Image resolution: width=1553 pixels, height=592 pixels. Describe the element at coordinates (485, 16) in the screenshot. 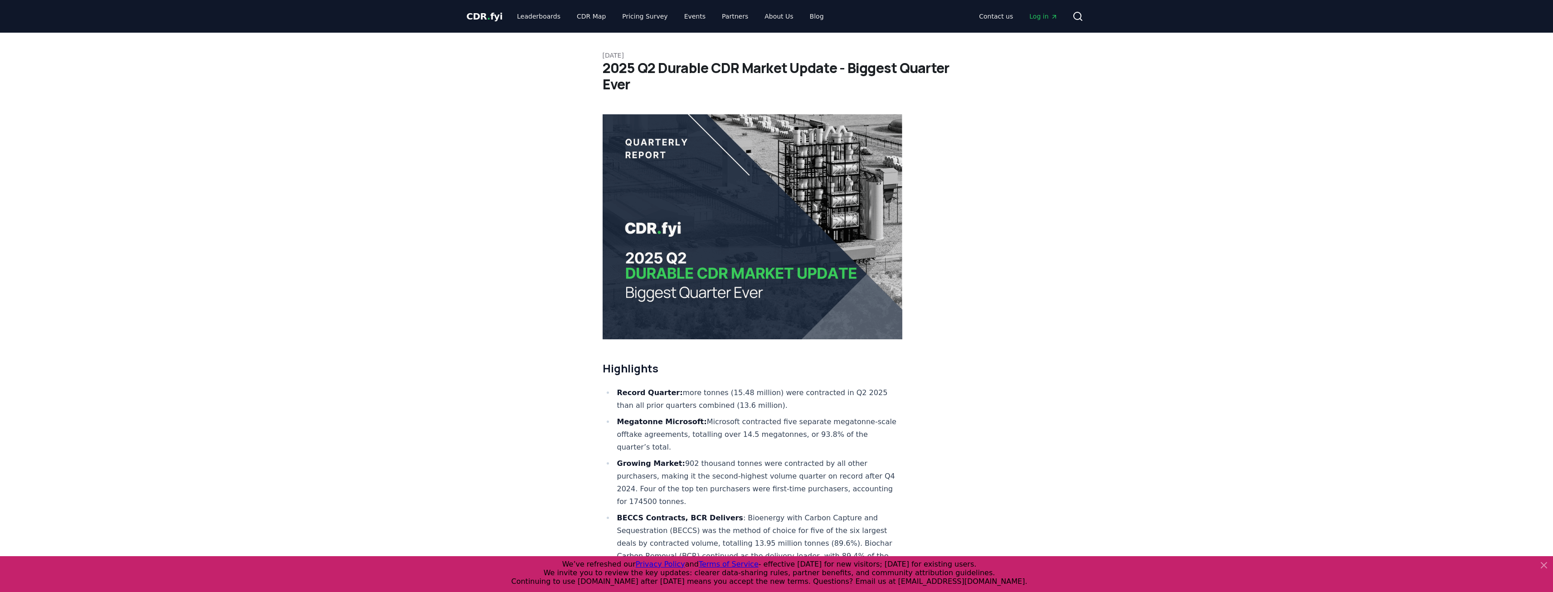

I see `a: CDR.fyi` at that location.